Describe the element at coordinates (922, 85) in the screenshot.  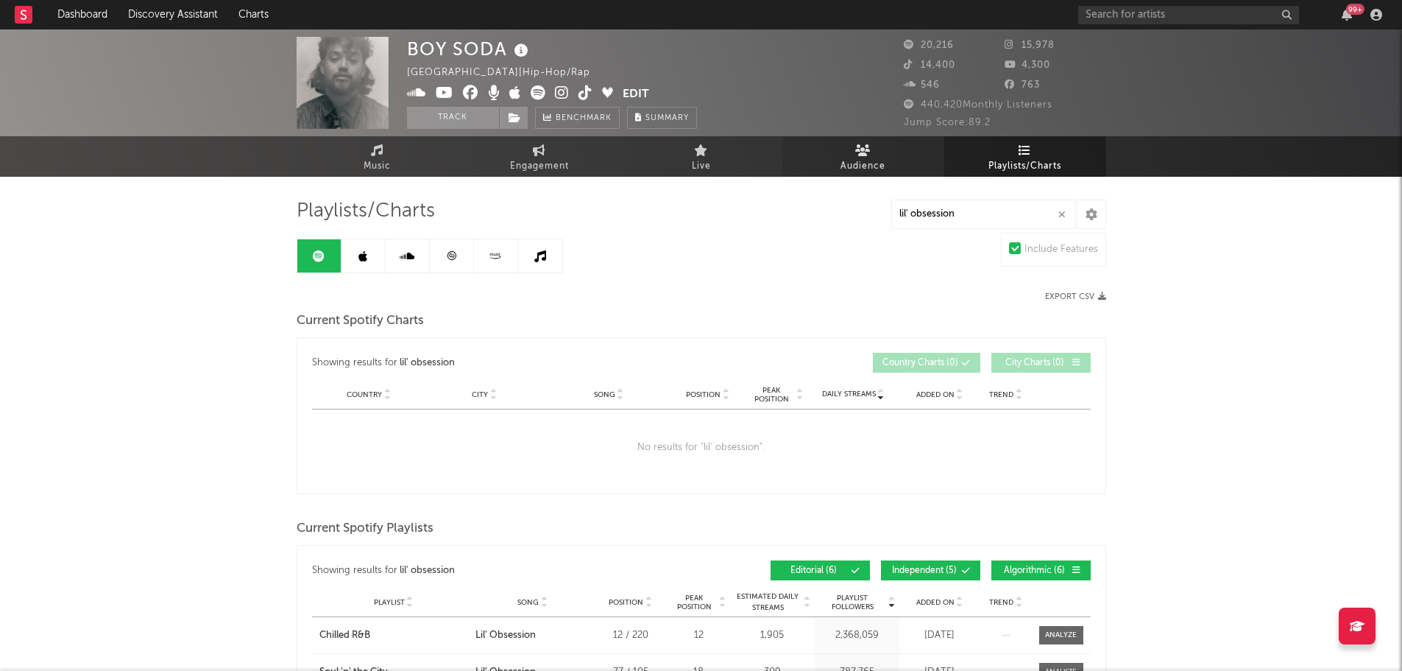
I see `span: 546` at that location.